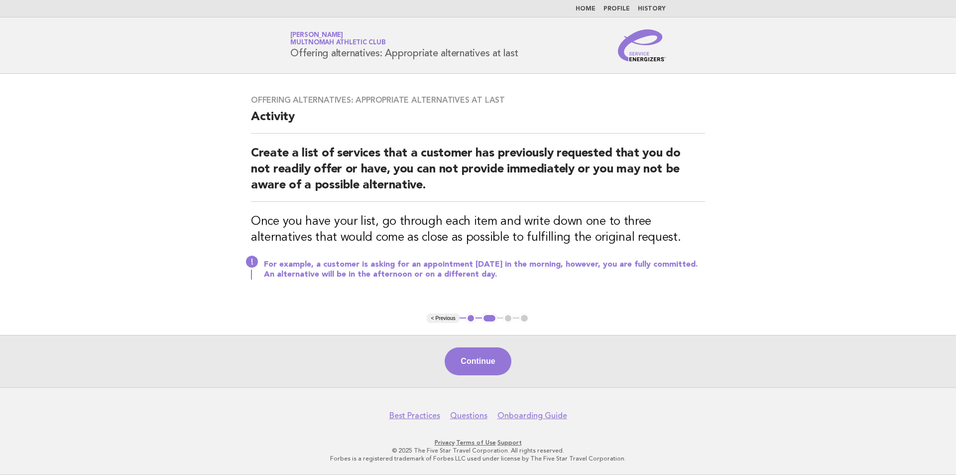  What do you see at coordinates (443, 318) in the screenshot?
I see `button: < Previous` at bounding box center [443, 318].